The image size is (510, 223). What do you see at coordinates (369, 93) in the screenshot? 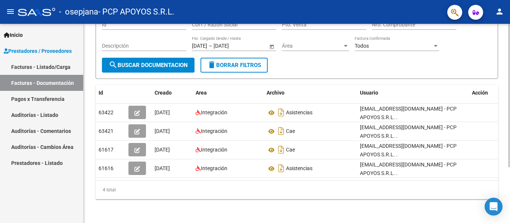
I see `span: Usuario` at bounding box center [369, 93].